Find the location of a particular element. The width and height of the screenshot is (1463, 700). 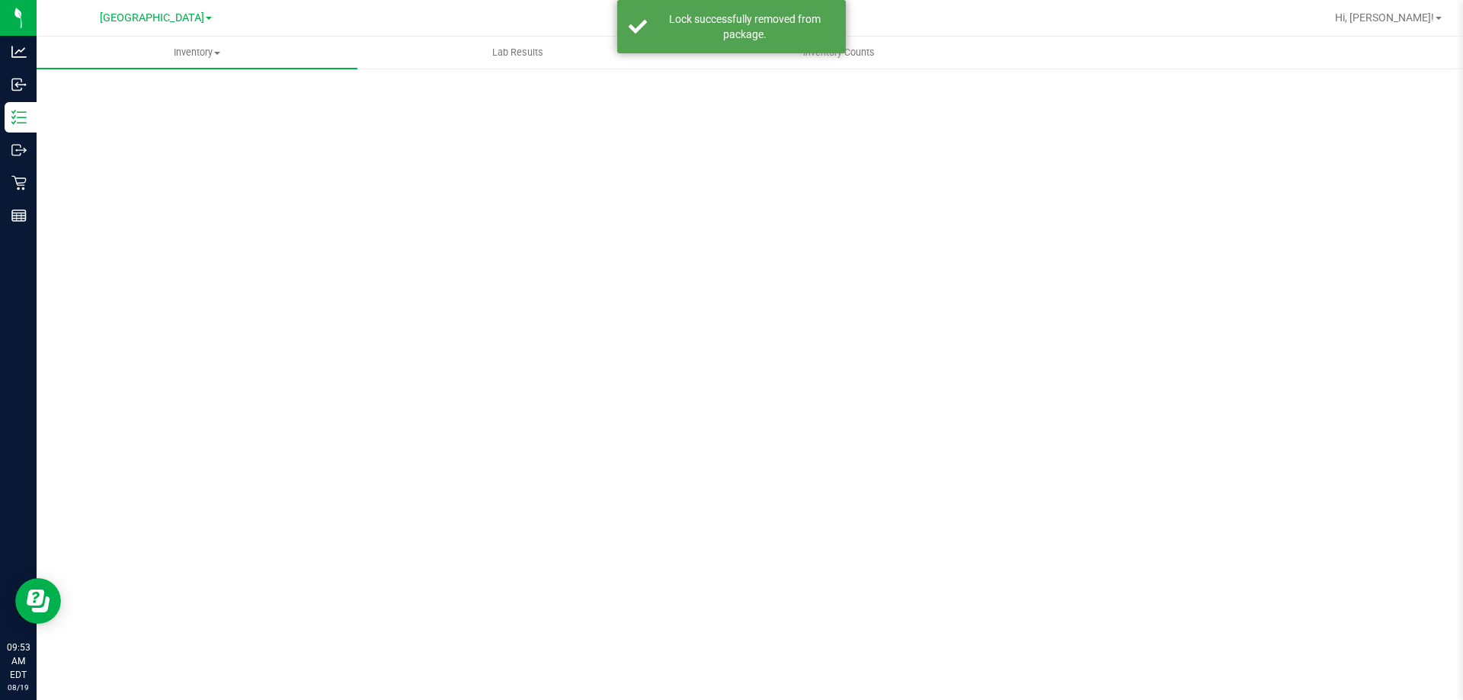

inline-svg: Analytics is located at coordinates (19, 52).